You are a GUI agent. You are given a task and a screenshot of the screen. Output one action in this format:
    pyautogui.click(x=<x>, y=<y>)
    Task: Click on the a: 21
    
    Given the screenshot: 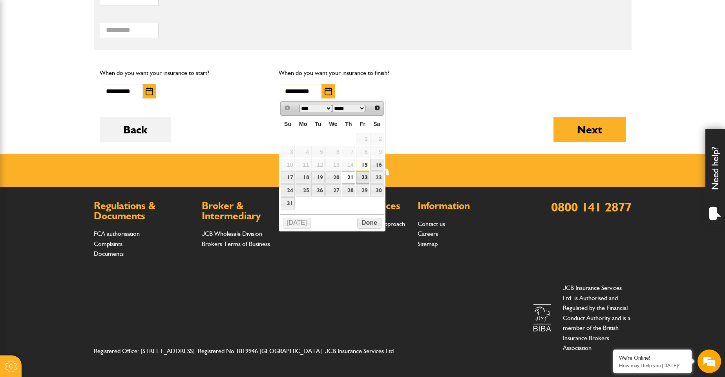 What is the action you would take?
    pyautogui.click(x=349, y=177)
    